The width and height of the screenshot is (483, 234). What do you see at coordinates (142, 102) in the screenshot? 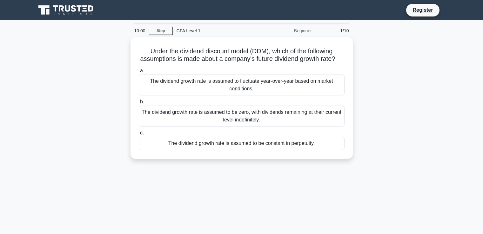
I see `span: b.` at bounding box center [142, 102].